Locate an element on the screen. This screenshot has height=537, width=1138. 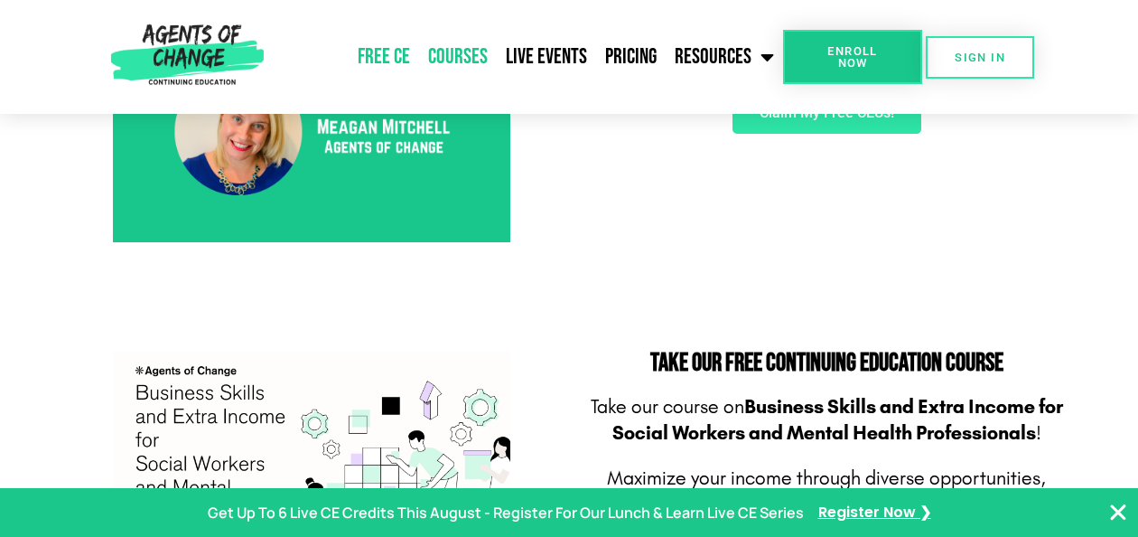
a: Pricing is located at coordinates (631, 57).